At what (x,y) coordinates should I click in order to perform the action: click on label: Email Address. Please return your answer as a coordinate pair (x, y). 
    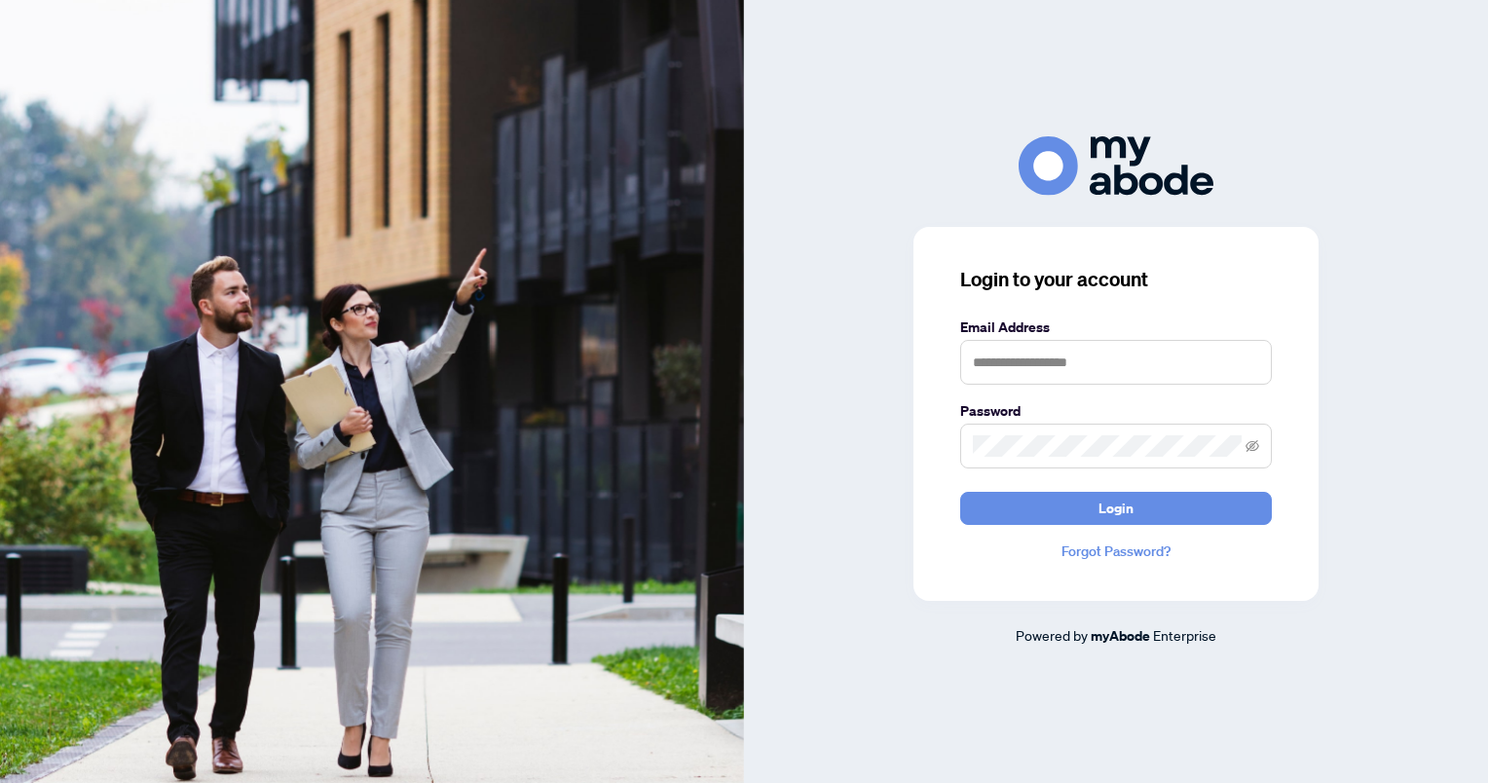
    Looking at the image, I should click on (1116, 327).